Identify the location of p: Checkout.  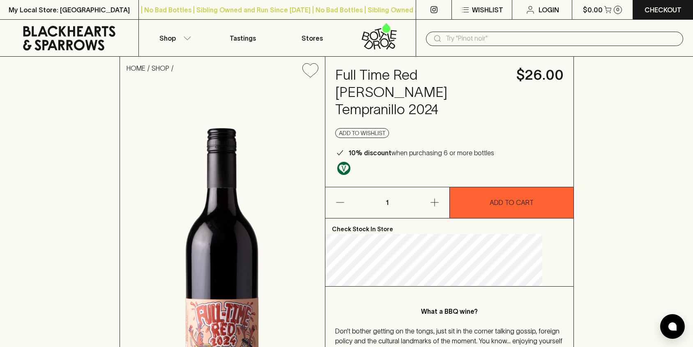
(663, 10).